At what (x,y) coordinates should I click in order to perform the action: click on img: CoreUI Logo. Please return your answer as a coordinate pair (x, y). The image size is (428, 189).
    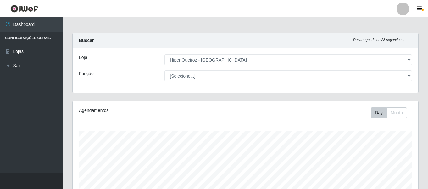
    Looking at the image, I should click on (24, 9).